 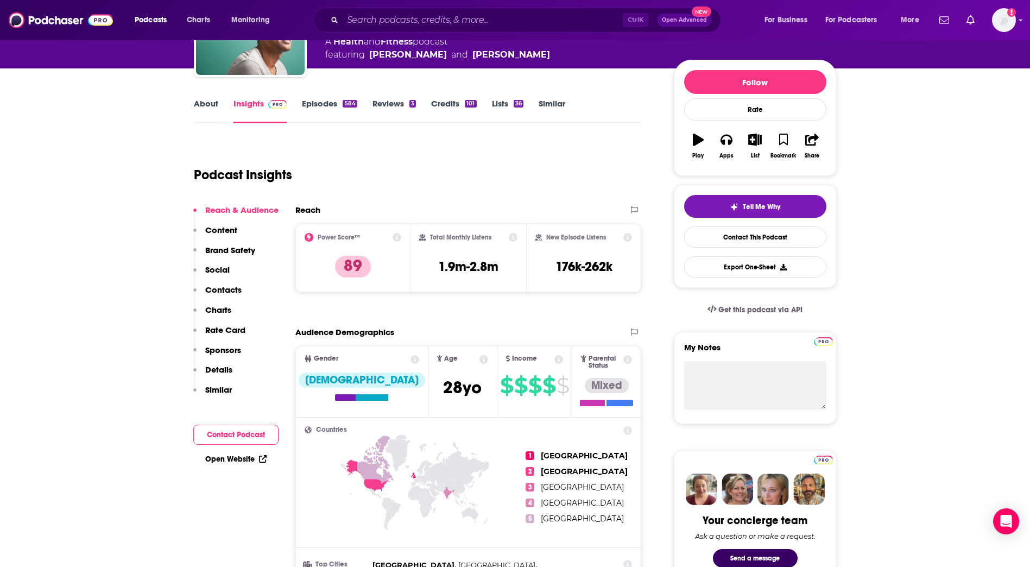 I want to click on button: Content, so click(x=215, y=235).